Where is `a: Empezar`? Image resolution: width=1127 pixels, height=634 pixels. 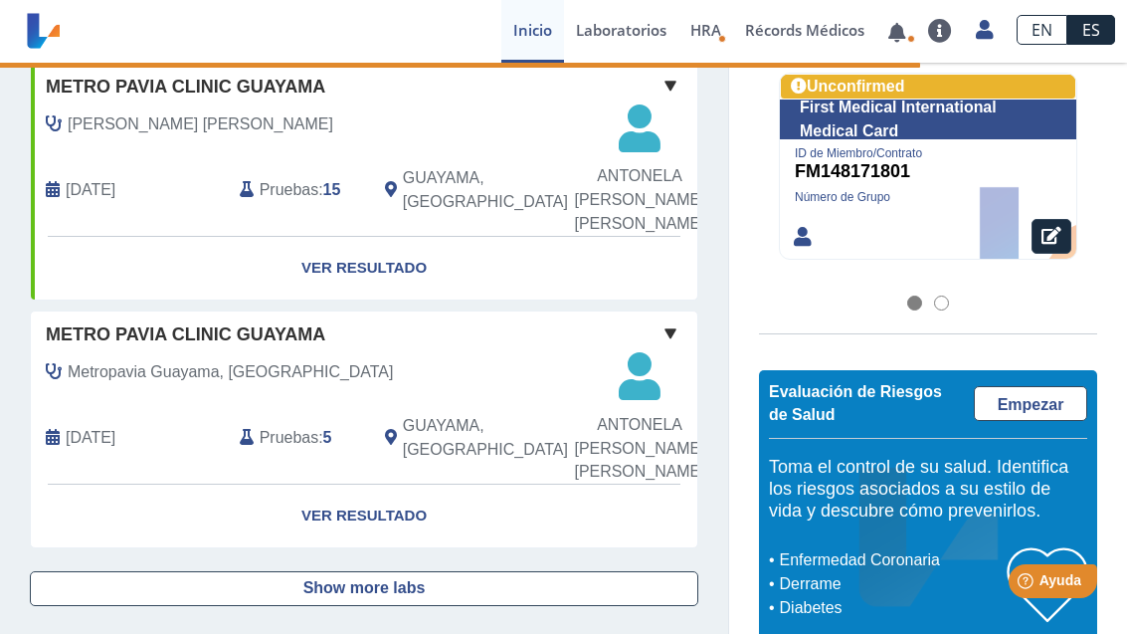
a: Empezar is located at coordinates (1031, 403).